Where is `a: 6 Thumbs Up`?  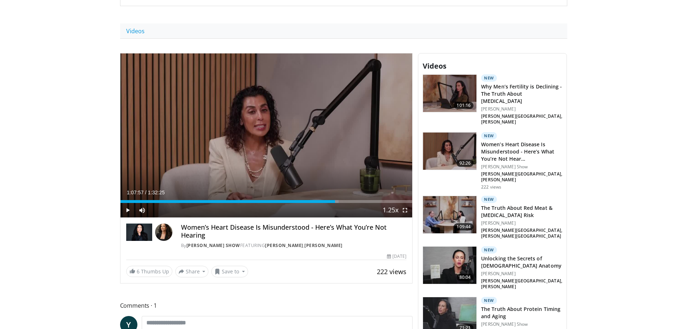
a: 6 Thumbs Up is located at coordinates (149, 271).